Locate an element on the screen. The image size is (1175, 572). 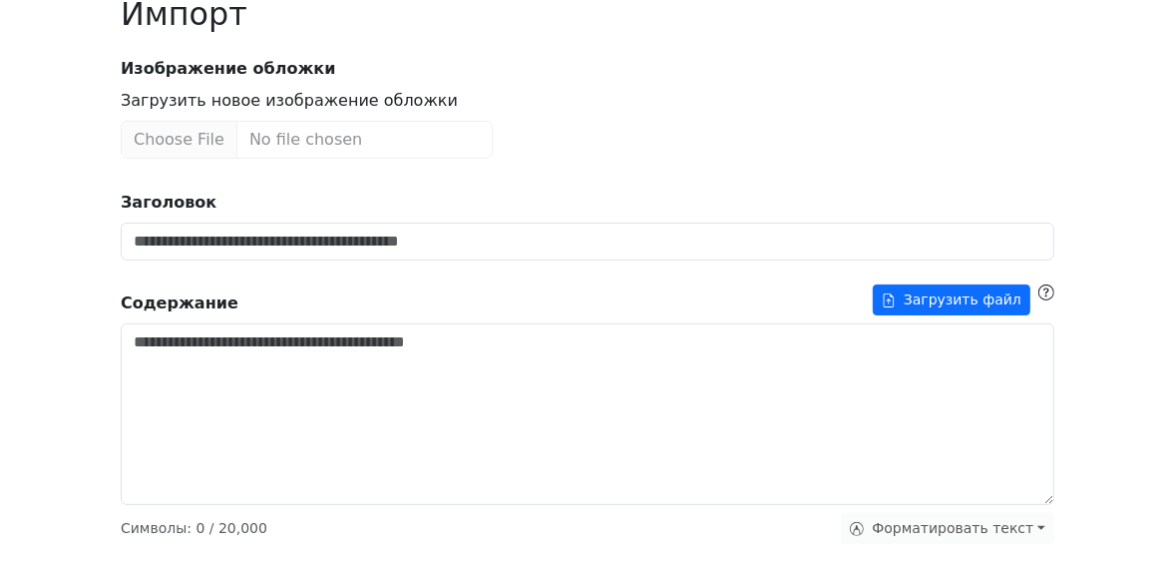
button: Содержание is located at coordinates (952, 299).